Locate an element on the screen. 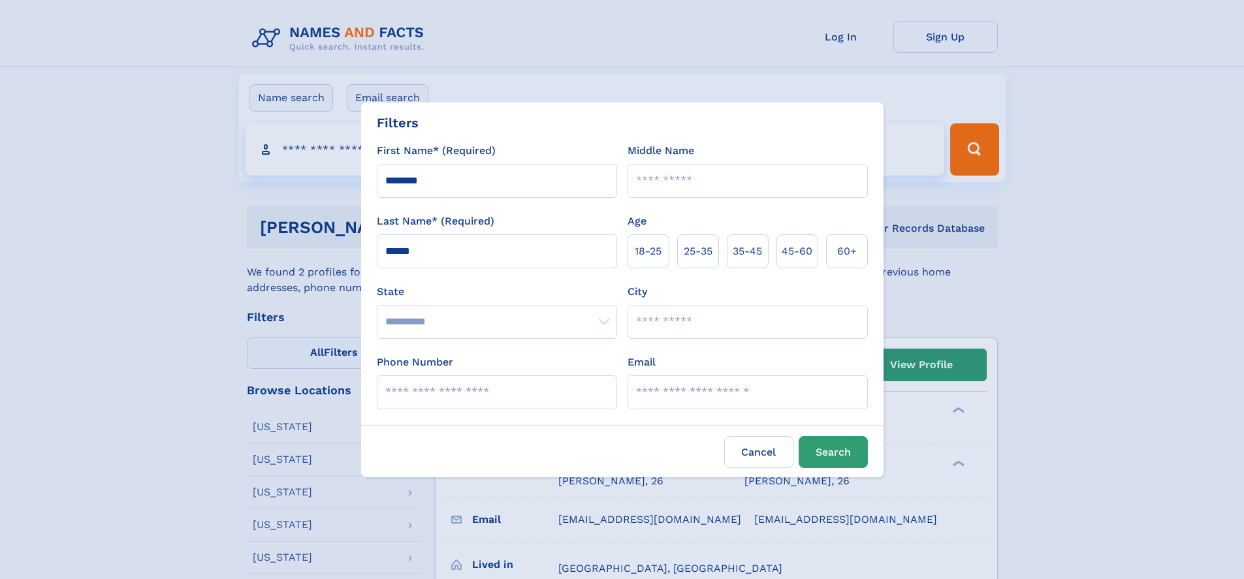 The image size is (1244, 579). div: Filters is located at coordinates (398, 123).